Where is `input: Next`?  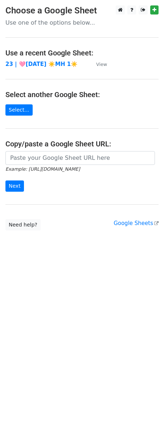 input: Next is located at coordinates (14, 186).